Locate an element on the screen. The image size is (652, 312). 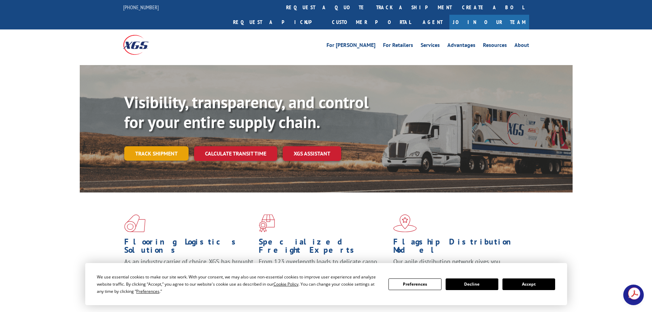
button: Accept is located at coordinates (529, 284).